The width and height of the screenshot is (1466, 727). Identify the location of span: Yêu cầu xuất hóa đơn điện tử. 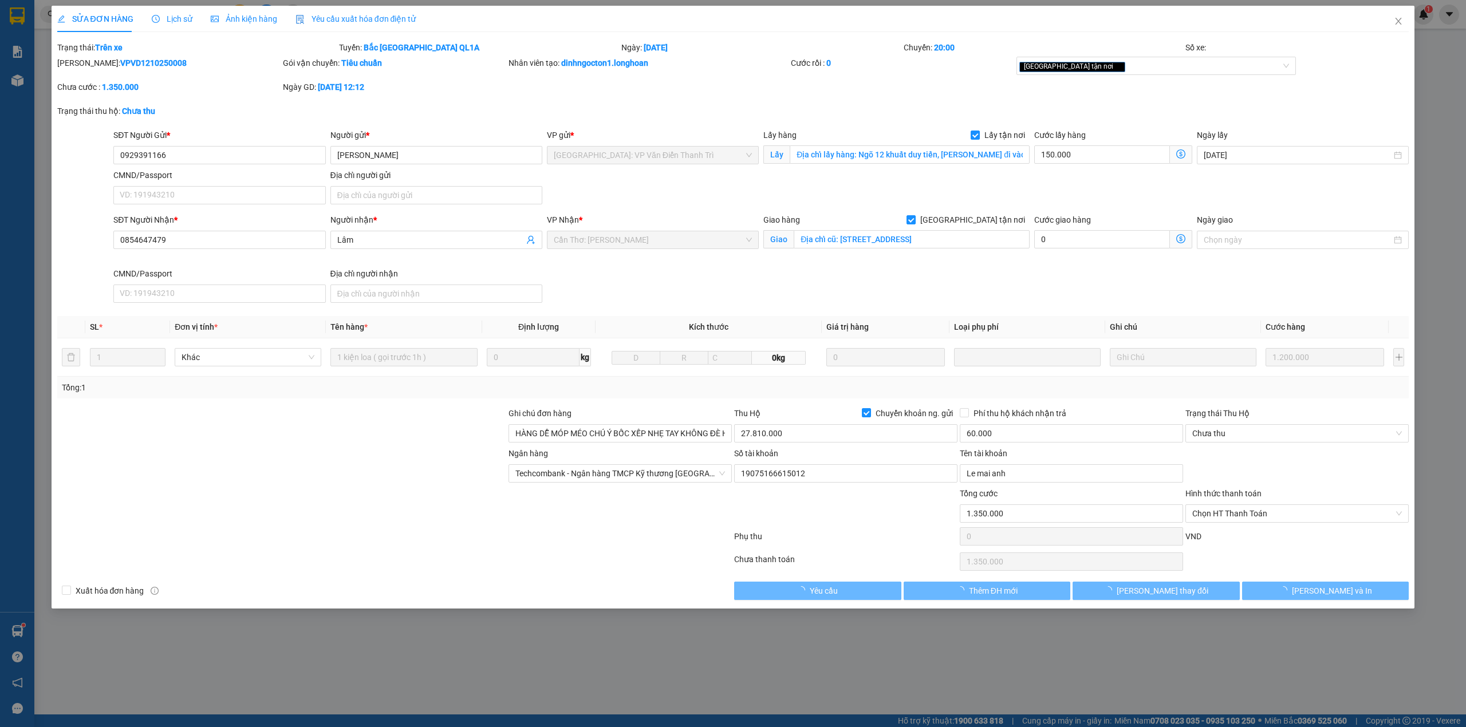
(356, 19).